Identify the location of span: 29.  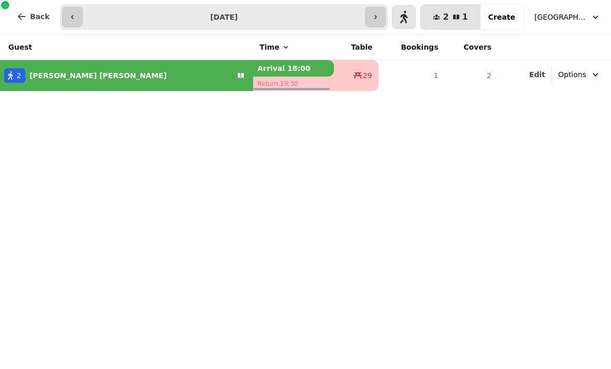
(368, 76).